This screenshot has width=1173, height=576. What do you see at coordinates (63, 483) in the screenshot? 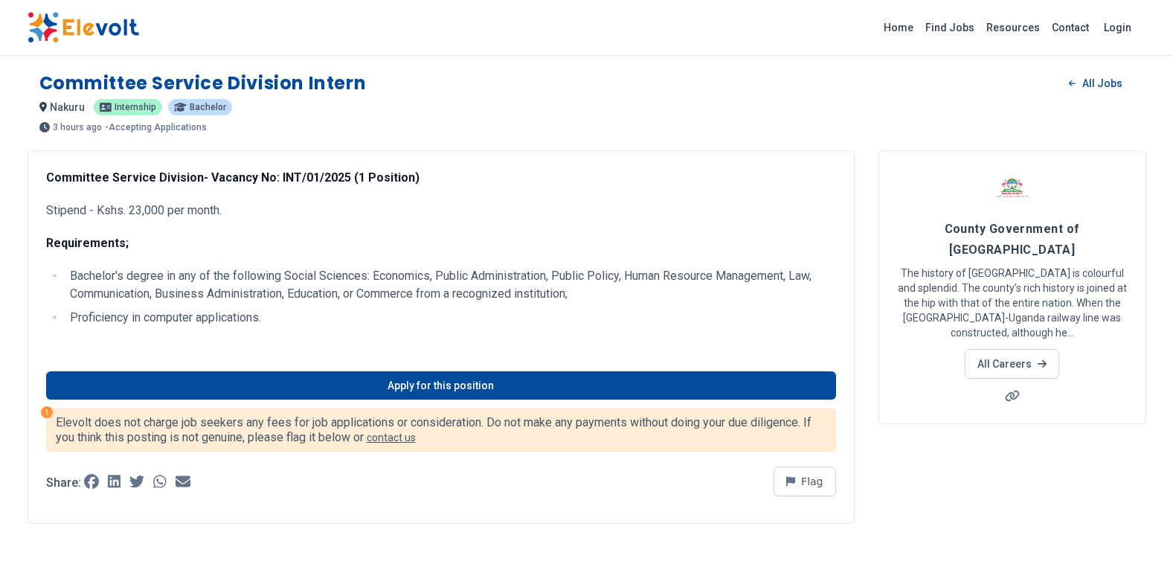
I see `p: Share:` at bounding box center [63, 483].